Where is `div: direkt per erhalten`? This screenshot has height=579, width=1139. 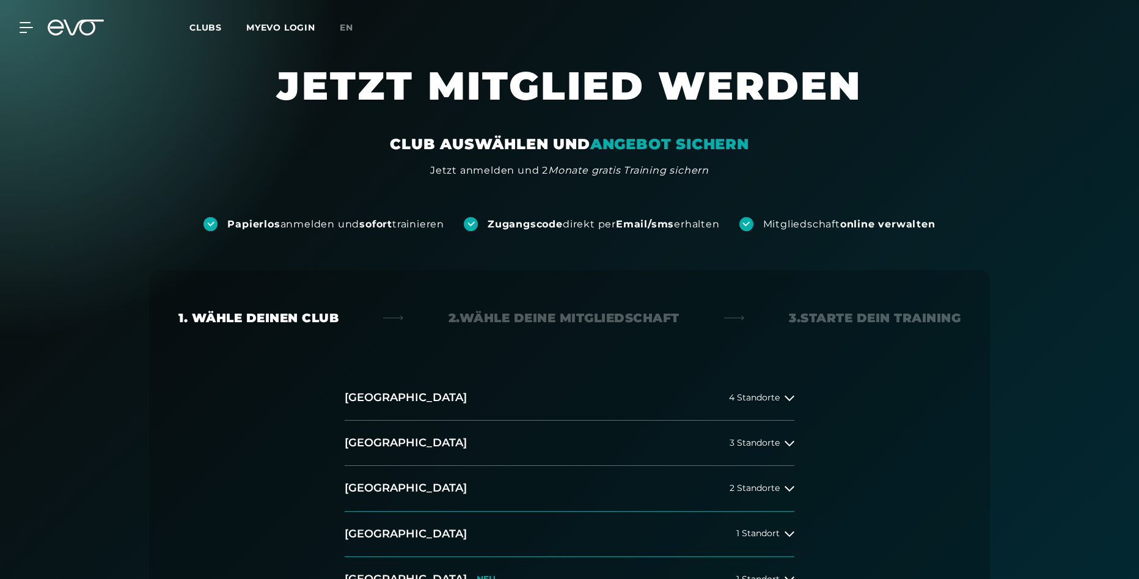 div: direkt per erhalten is located at coordinates (603, 224).